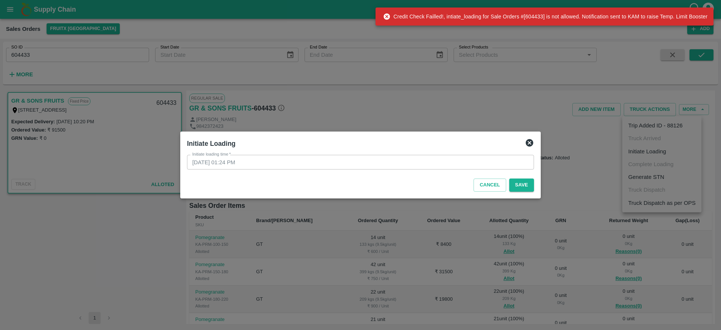 The image size is (721, 330). I want to click on button: Save, so click(522, 185).